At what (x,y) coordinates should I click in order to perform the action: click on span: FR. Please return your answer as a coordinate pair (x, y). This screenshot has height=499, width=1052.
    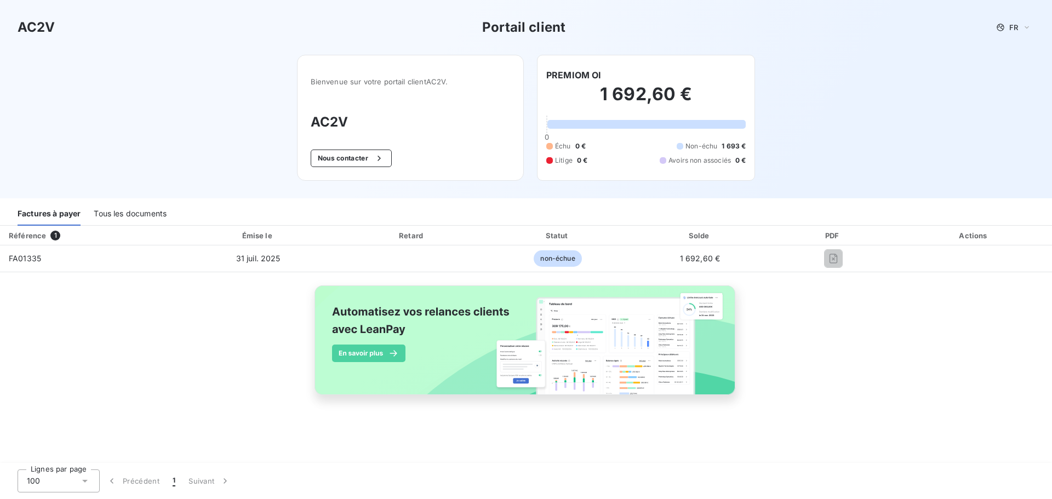
    Looking at the image, I should click on (1013, 27).